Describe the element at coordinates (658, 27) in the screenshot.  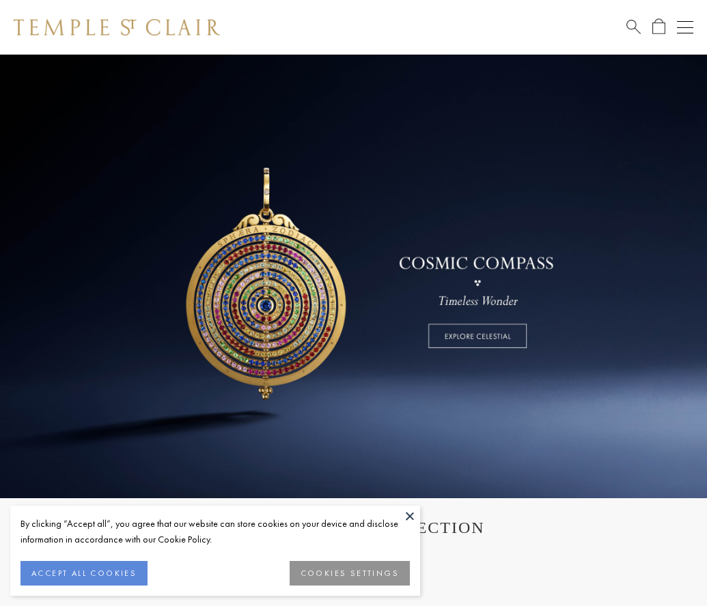
I see `a: Open Shopping Bag` at that location.